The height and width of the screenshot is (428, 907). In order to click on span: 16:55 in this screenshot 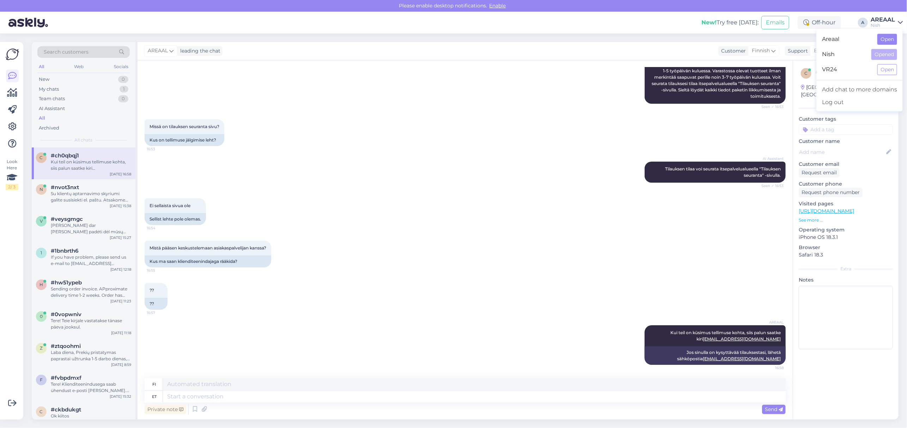, I will do `click(160, 270)`.